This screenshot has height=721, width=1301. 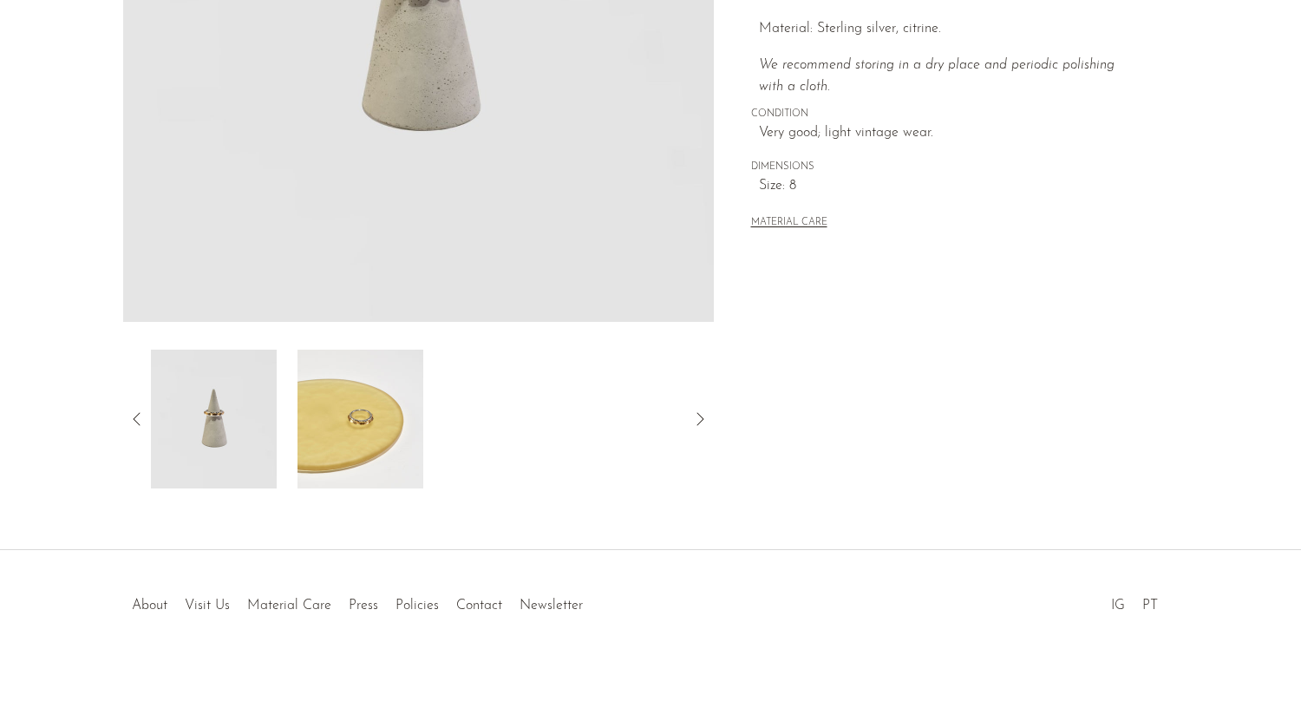 I want to click on span: CONDITION, so click(x=946, y=114).